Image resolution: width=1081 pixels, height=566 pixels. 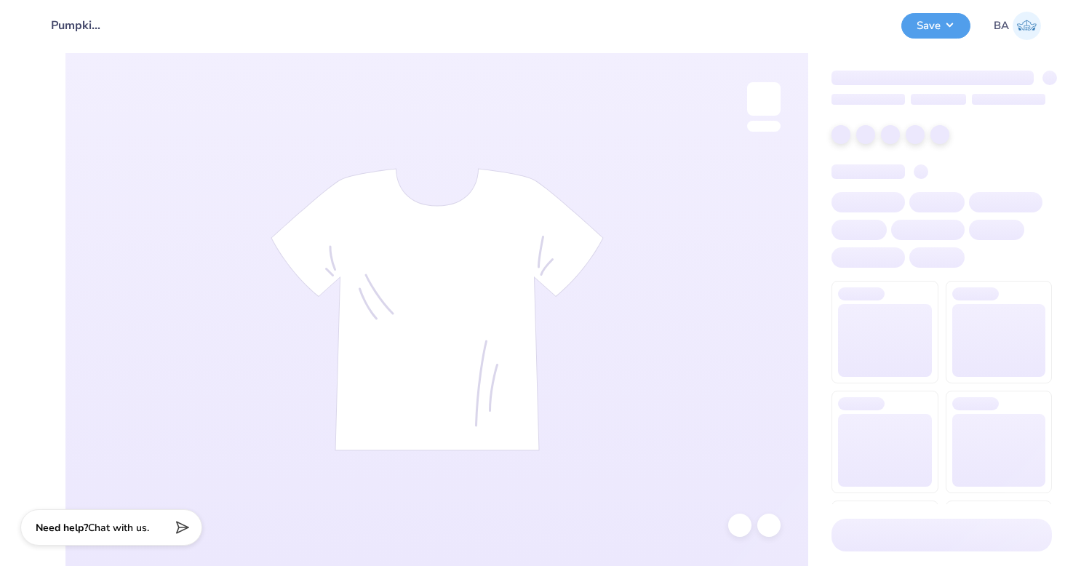 What do you see at coordinates (119, 527) in the screenshot?
I see `span: Chat with us.` at bounding box center [119, 527].